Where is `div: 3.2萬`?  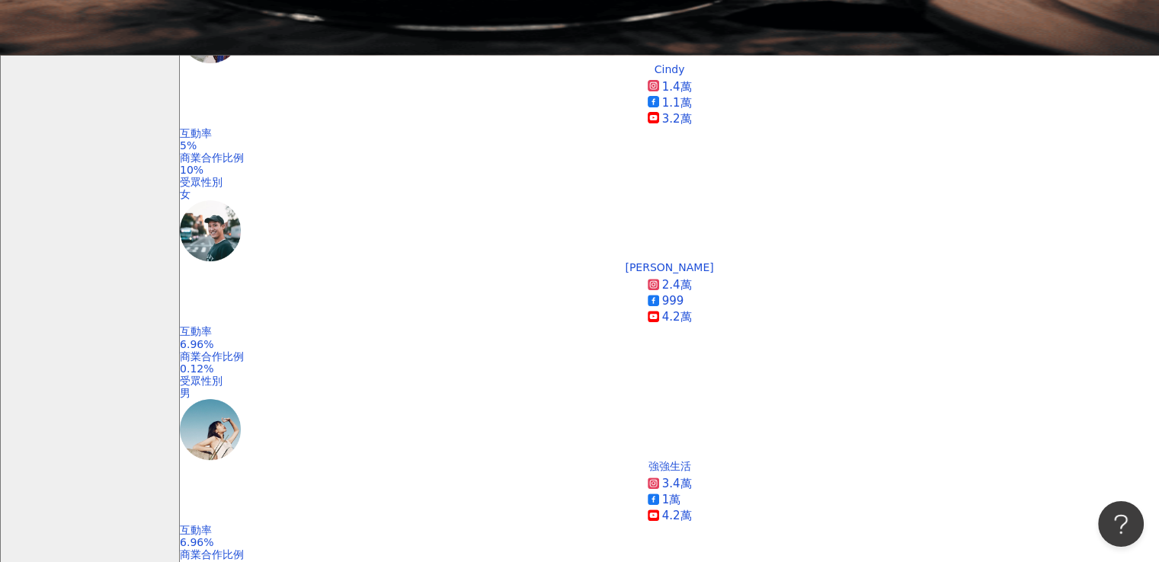
div: 3.2萬 is located at coordinates (676, 119).